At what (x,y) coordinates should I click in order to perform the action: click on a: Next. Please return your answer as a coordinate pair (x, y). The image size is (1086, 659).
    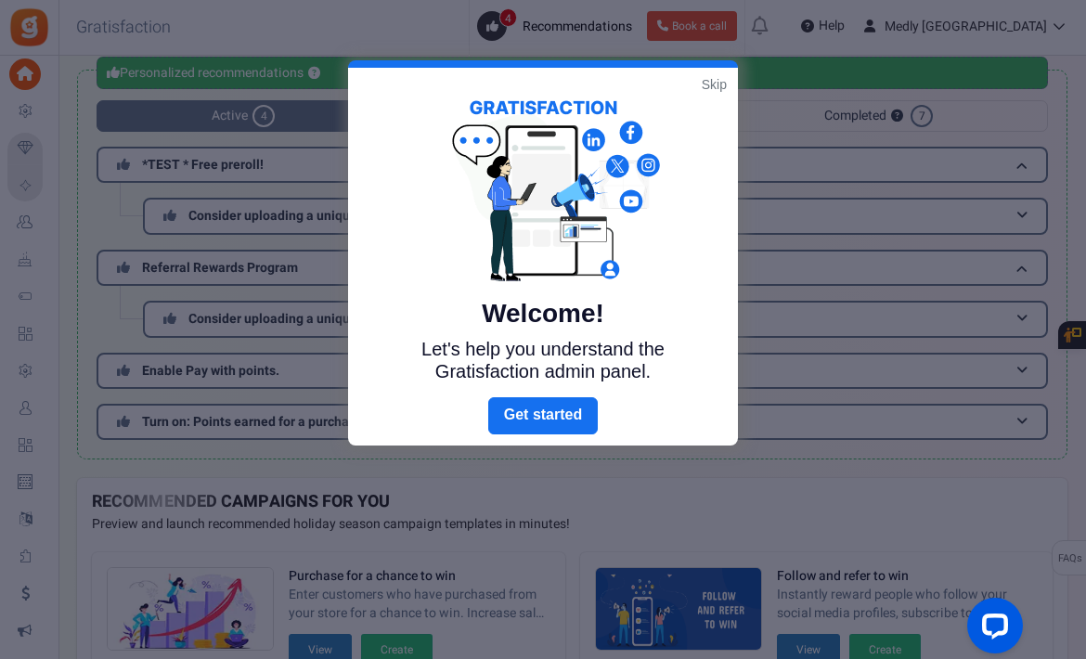
    Looking at the image, I should click on (543, 416).